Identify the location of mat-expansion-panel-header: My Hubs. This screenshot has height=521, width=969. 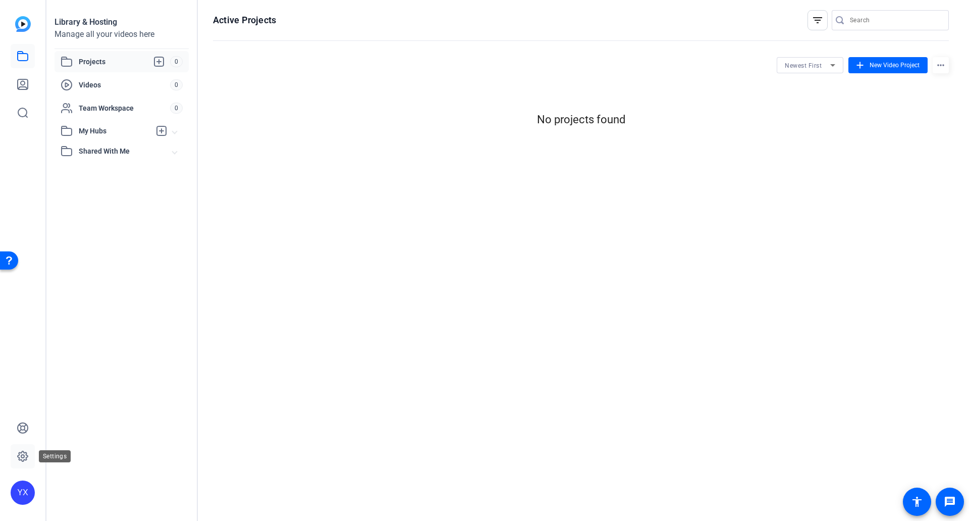
(122, 131).